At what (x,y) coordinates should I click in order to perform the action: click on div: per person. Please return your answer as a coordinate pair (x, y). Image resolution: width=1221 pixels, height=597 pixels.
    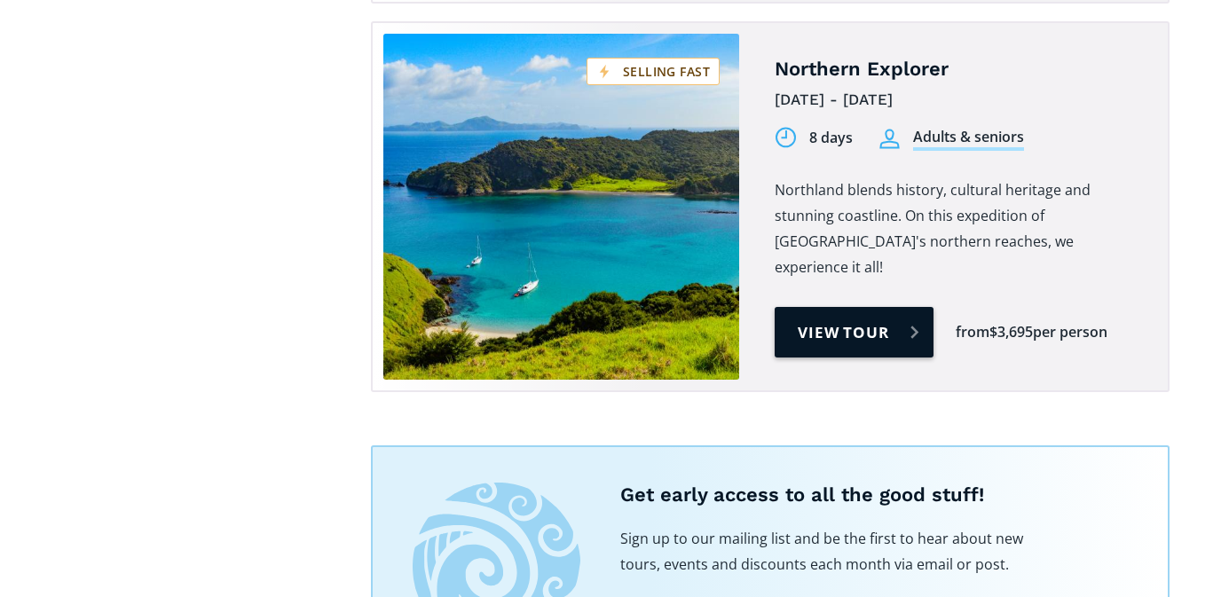
    Looking at the image, I should click on (1071, 332).